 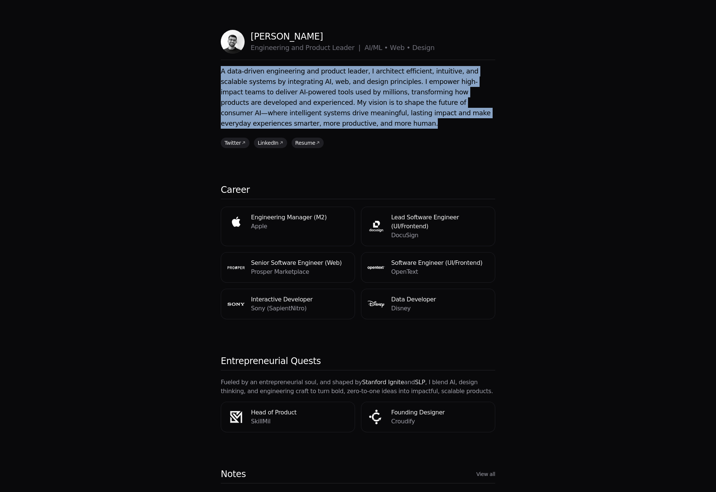 What do you see at coordinates (415, 48) in the screenshot?
I see `span: D` at bounding box center [415, 48].